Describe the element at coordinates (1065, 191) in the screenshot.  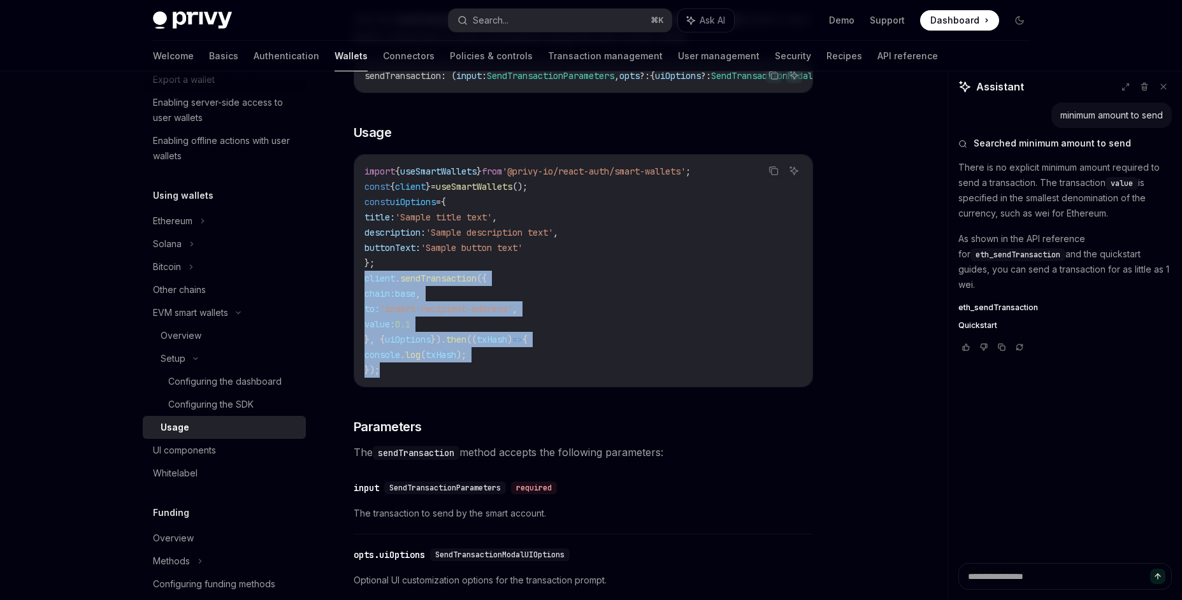
I see `p: There is no explicit minimum amount required to send a transaction. The transaction is specified ...` at that location.